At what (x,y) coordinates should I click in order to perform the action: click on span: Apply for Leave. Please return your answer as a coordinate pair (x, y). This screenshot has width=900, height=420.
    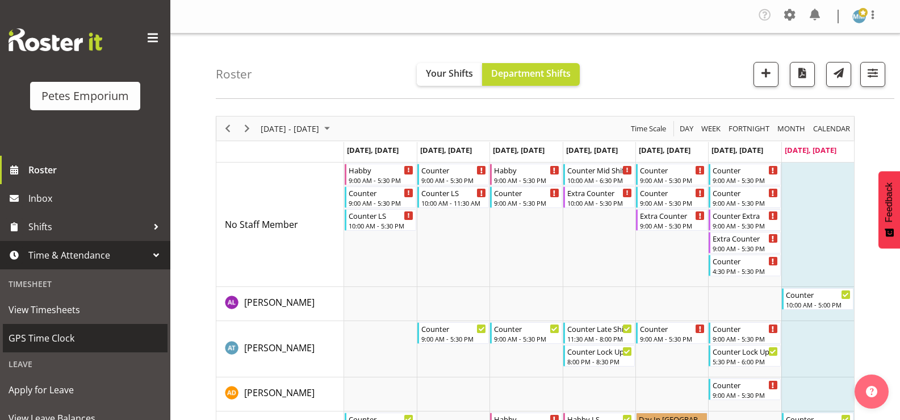
    Looking at the image, I should click on (85, 389).